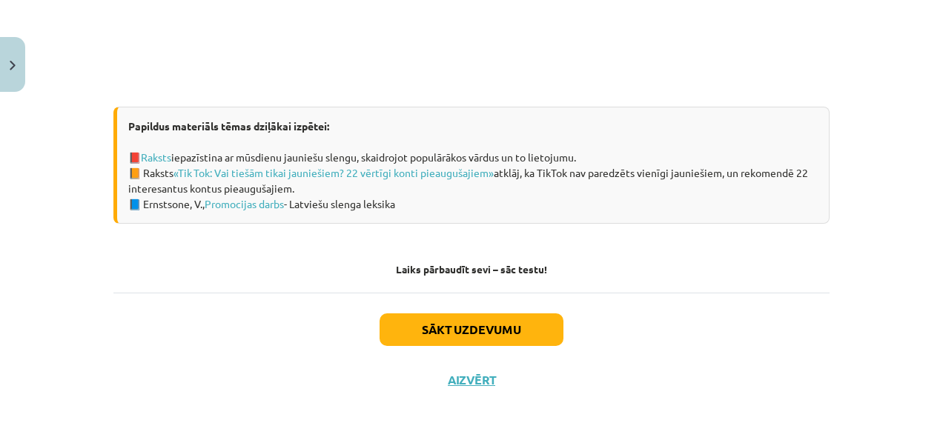 The image size is (943, 440). I want to click on b: Papildus materiāls tēmas dziļākai izpētei:, so click(228, 126).